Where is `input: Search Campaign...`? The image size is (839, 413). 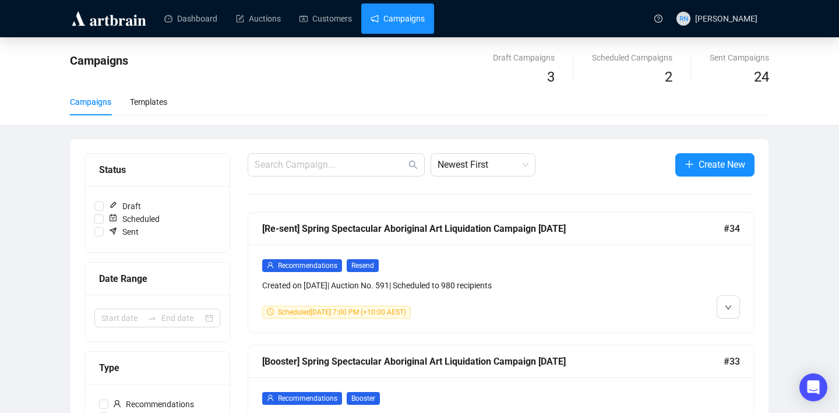
input: Search Campaign... is located at coordinates (330, 165).